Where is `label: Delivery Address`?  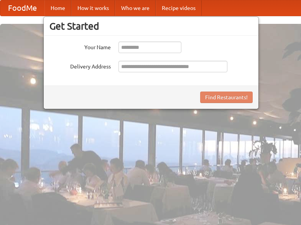 label: Delivery Address is located at coordinates (80, 65).